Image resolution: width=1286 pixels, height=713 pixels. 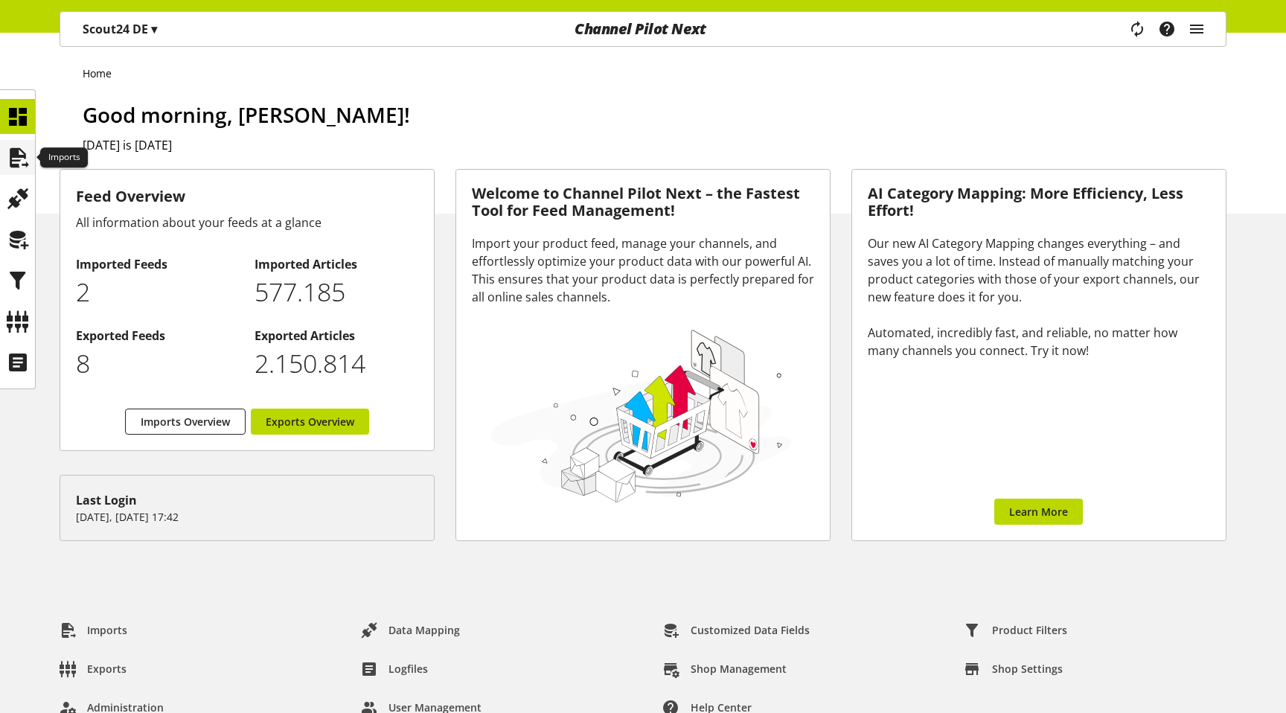 What do you see at coordinates (247, 500) in the screenshot?
I see `div: Last Login` at bounding box center [247, 500].